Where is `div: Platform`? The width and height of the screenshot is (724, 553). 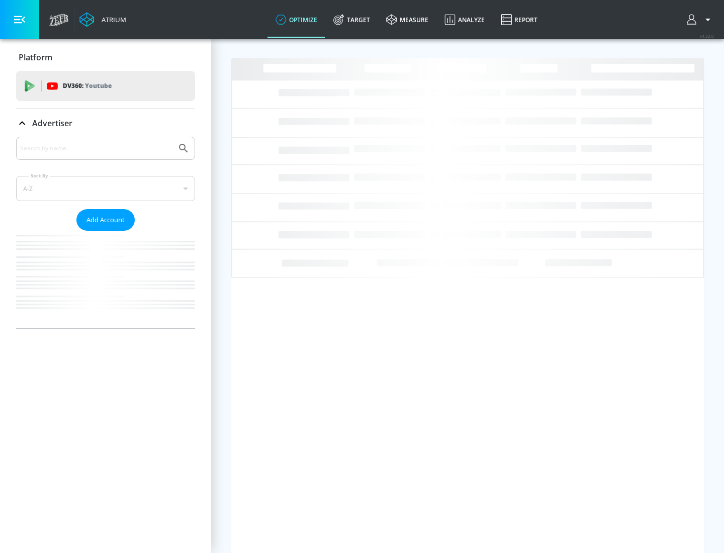 div: Platform is located at coordinates (106, 57).